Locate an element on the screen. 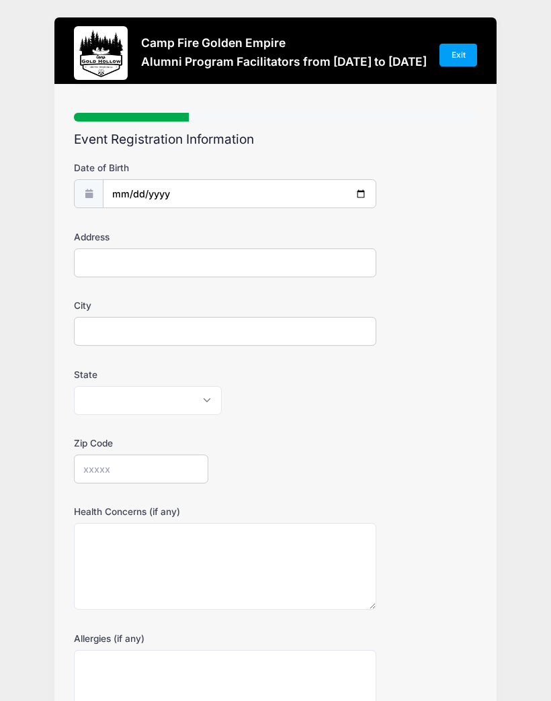 This screenshot has width=551, height=701. label: City is located at coordinates (141, 306).